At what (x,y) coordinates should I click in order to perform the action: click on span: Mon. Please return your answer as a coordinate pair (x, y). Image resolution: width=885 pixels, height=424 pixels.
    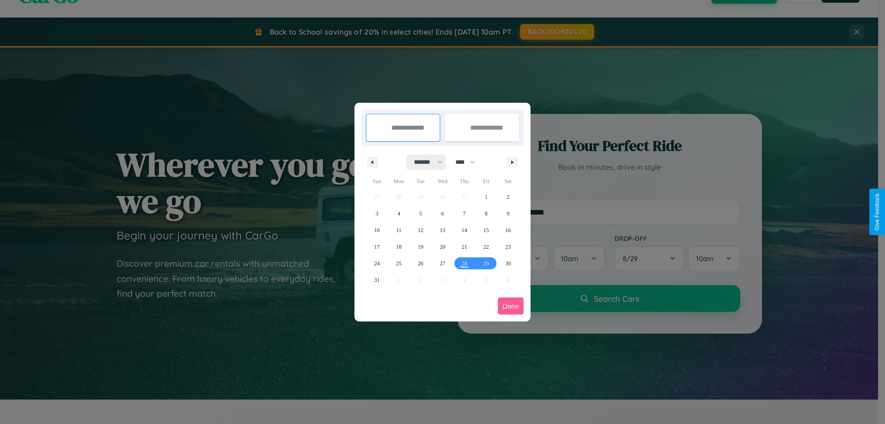
    Looking at the image, I should click on (398, 181).